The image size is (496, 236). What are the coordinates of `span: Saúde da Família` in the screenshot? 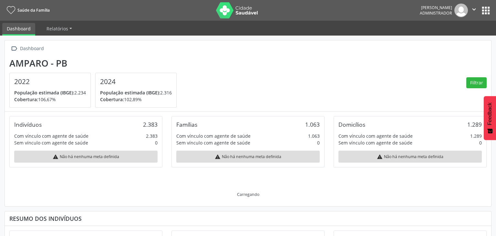 It's located at (34, 10).